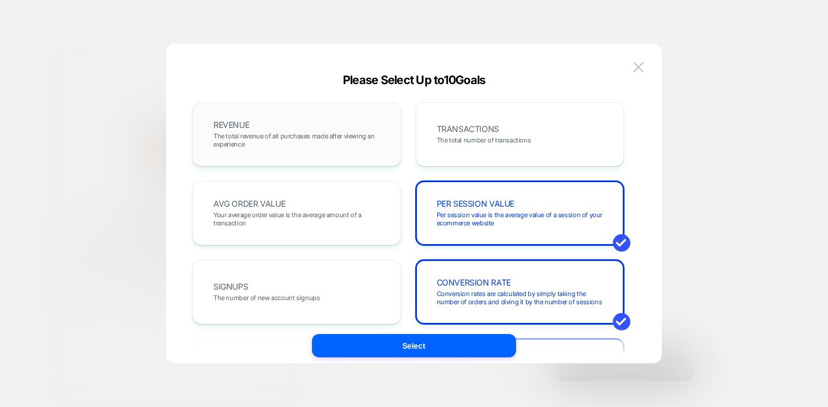 This screenshot has width=828, height=407. What do you see at coordinates (468, 129) in the screenshot?
I see `span: TRANSACTIONS` at bounding box center [468, 129].